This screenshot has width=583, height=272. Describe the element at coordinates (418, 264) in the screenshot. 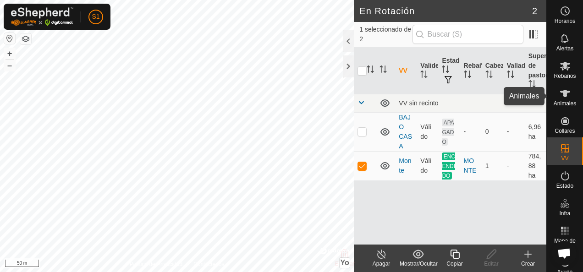

I see `div: Mostrar/Ocultar` at that location.